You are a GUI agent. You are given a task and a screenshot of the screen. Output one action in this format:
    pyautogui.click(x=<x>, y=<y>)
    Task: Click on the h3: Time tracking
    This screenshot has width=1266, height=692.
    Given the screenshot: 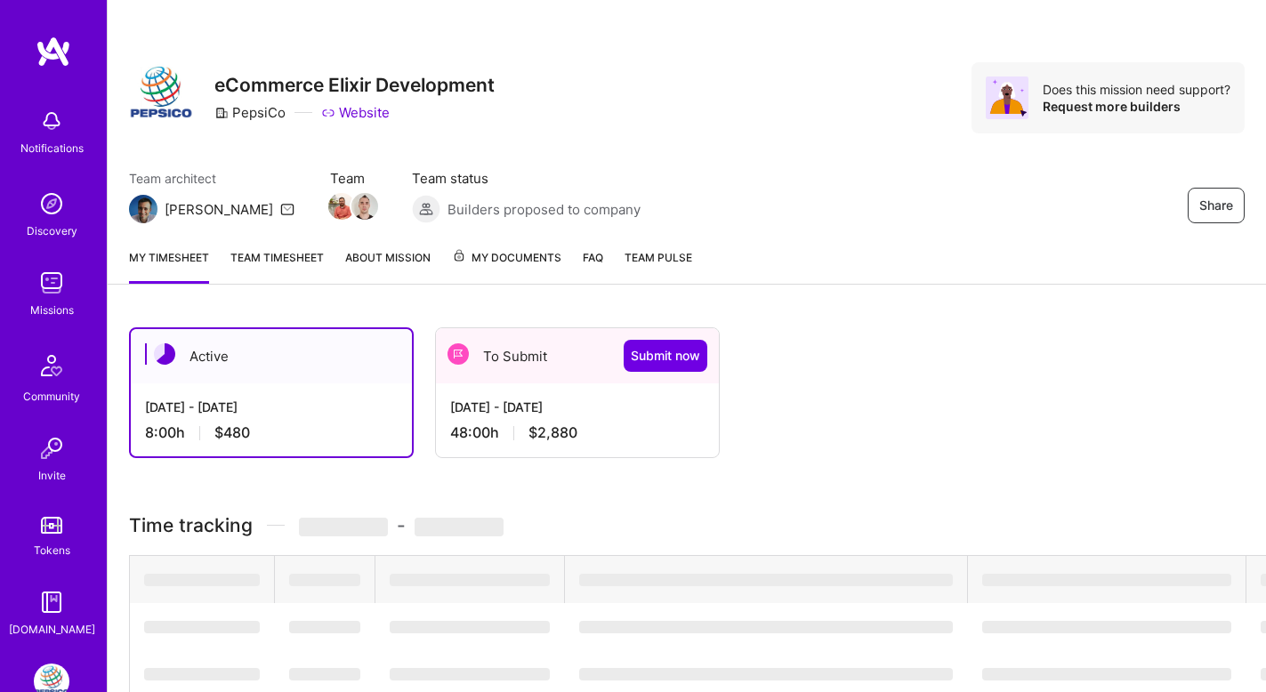 What is the action you would take?
    pyautogui.click(x=687, y=525)
    